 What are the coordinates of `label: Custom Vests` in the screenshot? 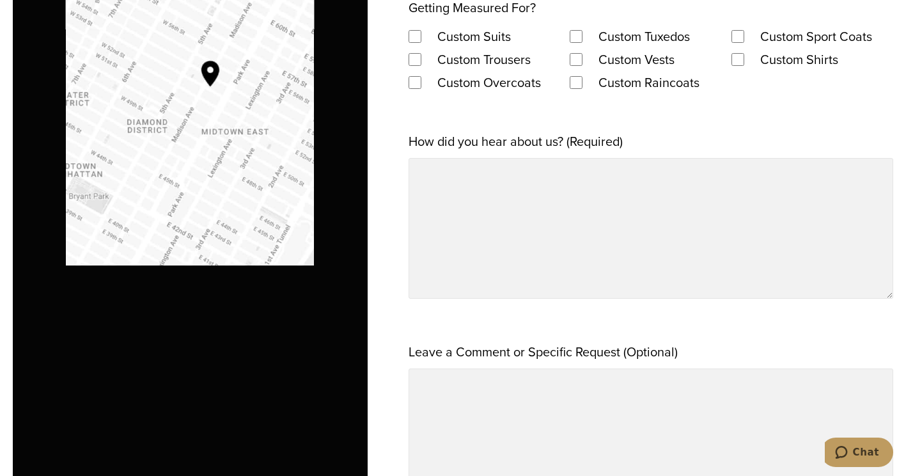 It's located at (636, 59).